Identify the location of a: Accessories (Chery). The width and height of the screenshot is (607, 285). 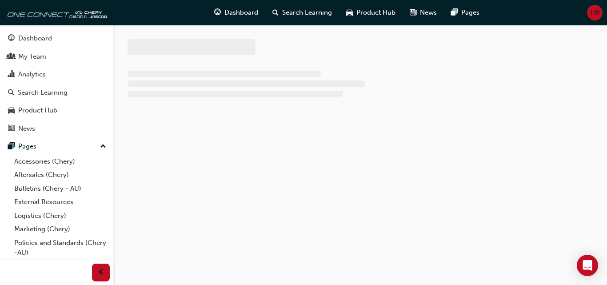
(60, 161).